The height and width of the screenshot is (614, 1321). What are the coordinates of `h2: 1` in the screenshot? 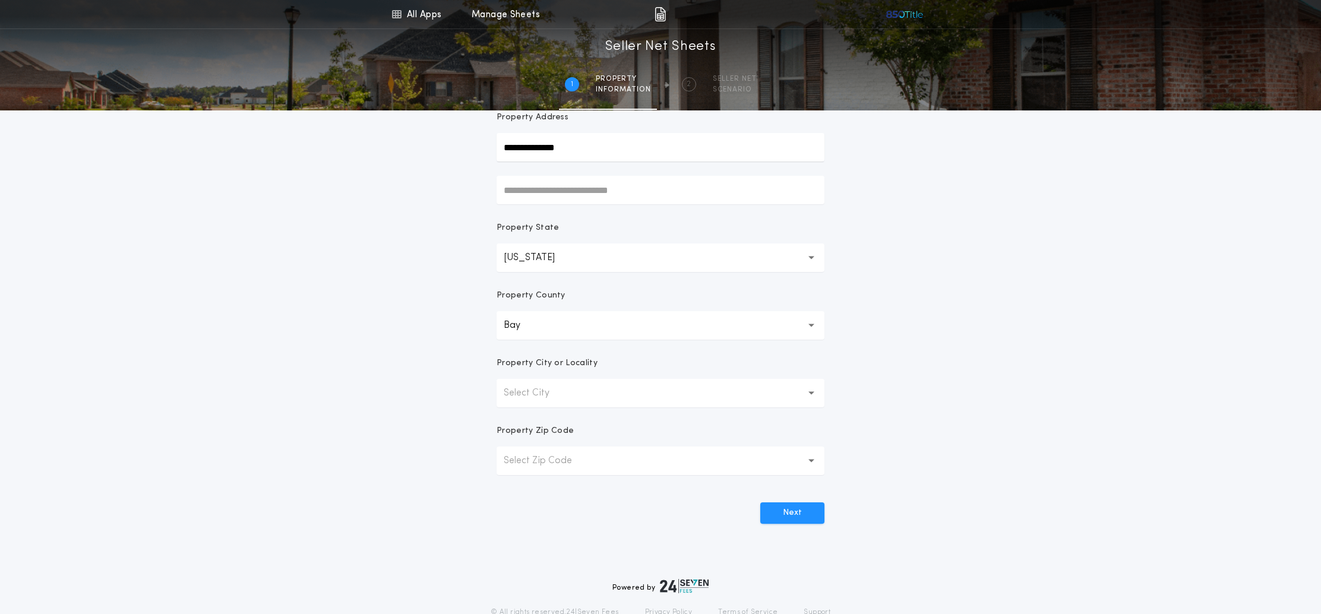 It's located at (572, 84).